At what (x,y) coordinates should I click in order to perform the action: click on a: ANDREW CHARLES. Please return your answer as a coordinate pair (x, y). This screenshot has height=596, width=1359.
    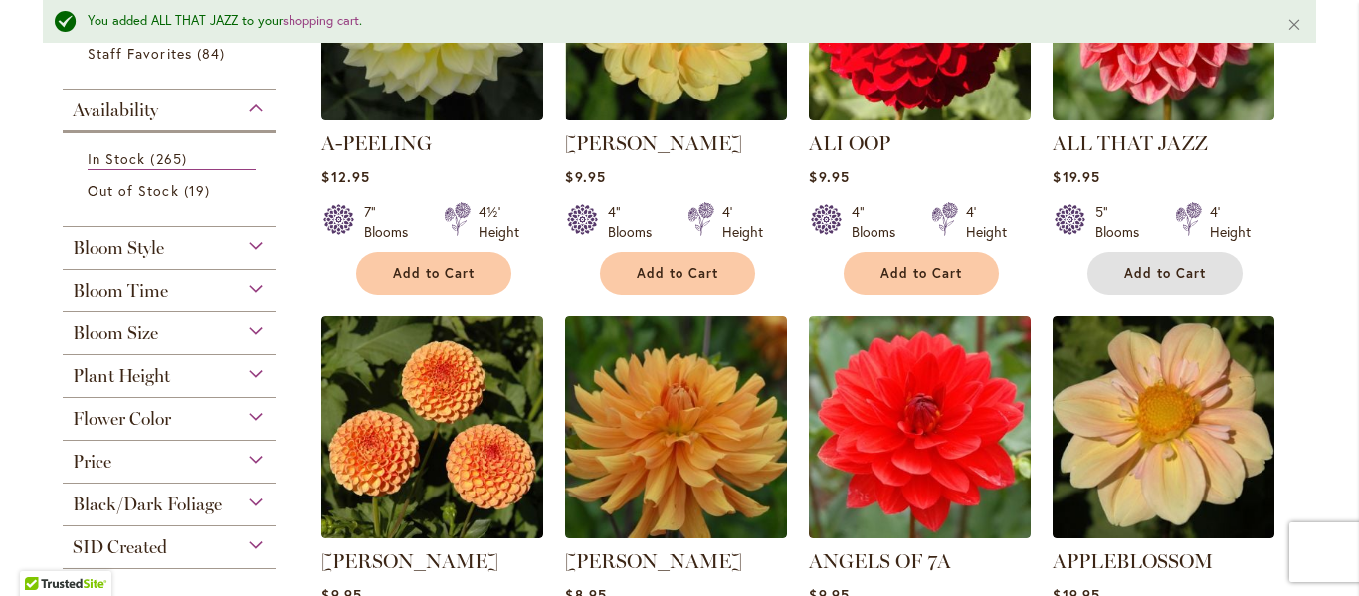
    Looking at the image, I should click on (675, 532).